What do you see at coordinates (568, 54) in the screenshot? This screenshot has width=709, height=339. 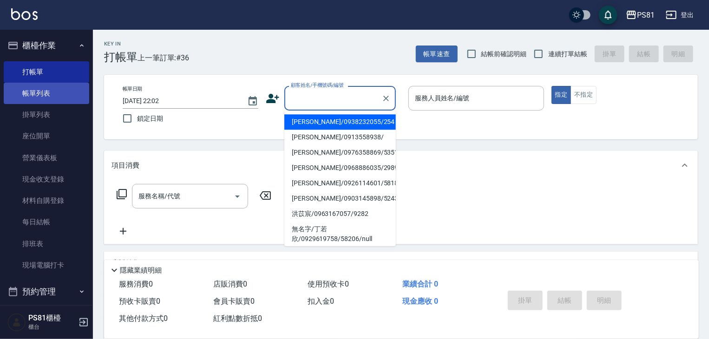 I see `span: 連續打單結帳` at bounding box center [568, 54].